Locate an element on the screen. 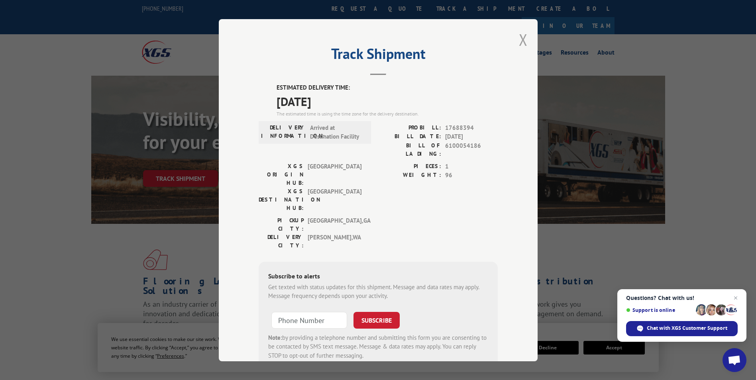 This screenshot has height=380, width=756. label: PICKUP CITY: is located at coordinates (281, 224).